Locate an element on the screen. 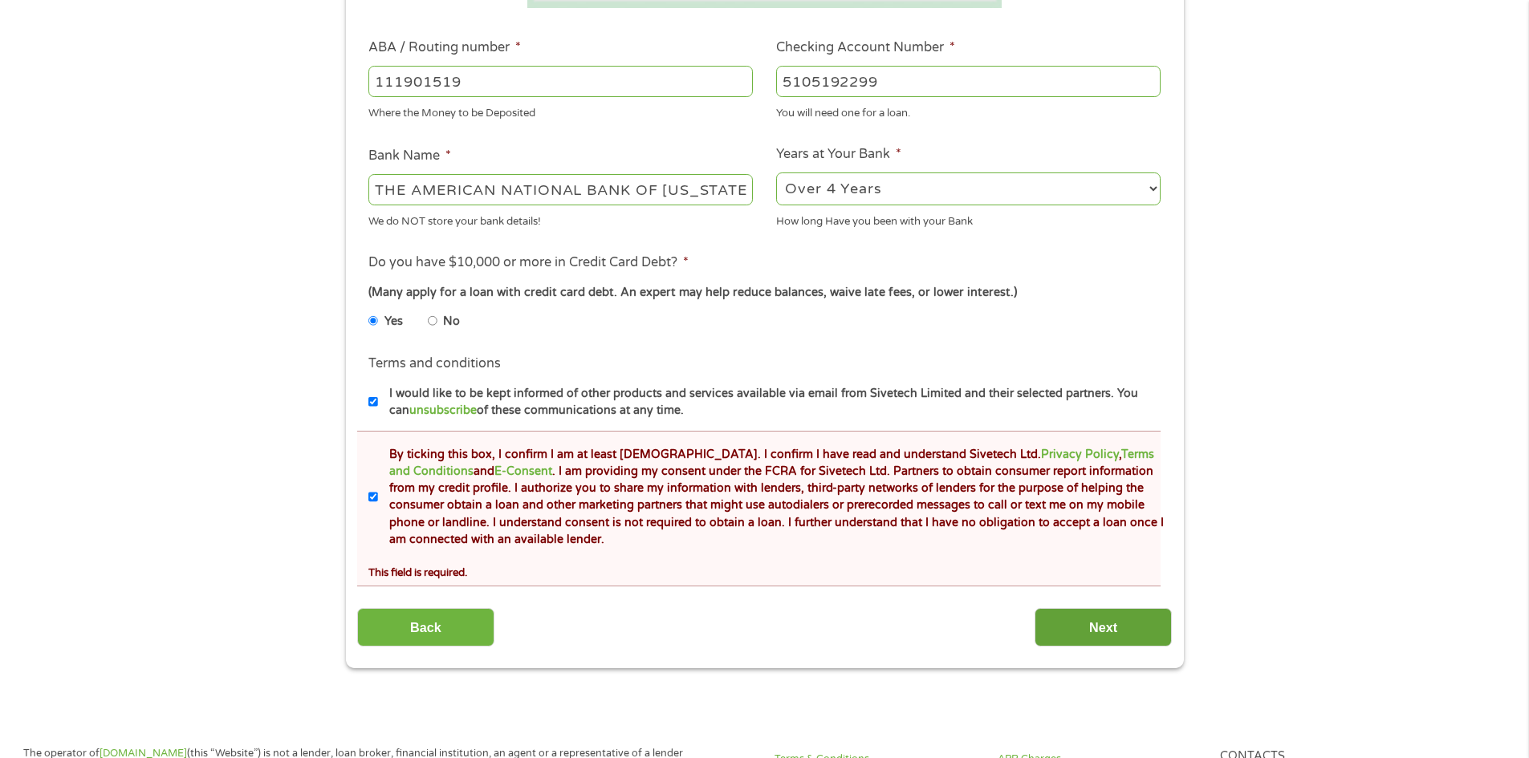 The width and height of the screenshot is (1529, 758). label: Checking Account Number is located at coordinates (865, 47).